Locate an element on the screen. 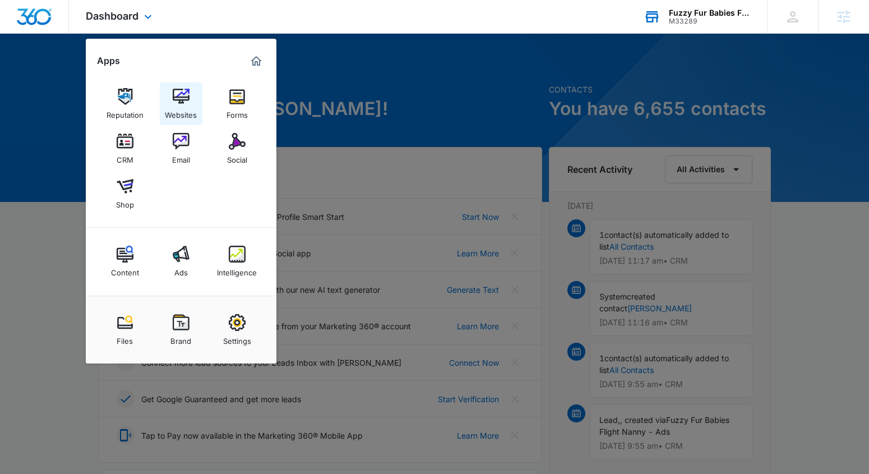  a: Marketing 360® Dashboard is located at coordinates (256, 61).